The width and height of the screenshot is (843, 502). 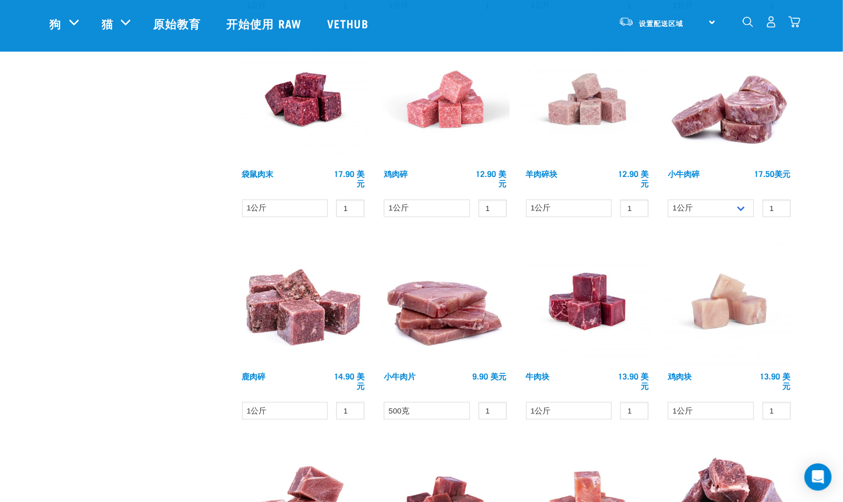 What do you see at coordinates (773, 173) in the screenshot?
I see `font: 17.50美元` at bounding box center [773, 173].